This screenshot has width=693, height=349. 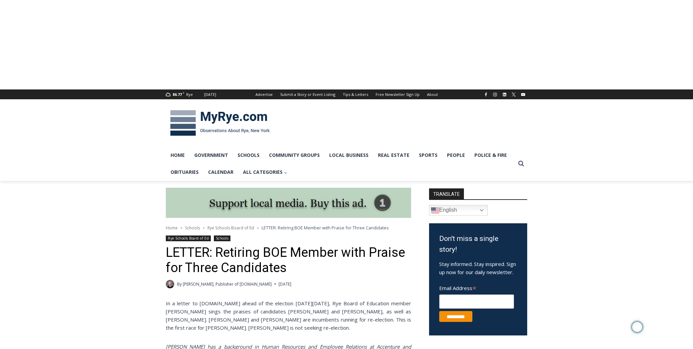 What do you see at coordinates (478, 268) in the screenshot?
I see `p: Stay informed. Stay inspired. Sign up now for our daily newsletter.` at bounding box center [478, 268].